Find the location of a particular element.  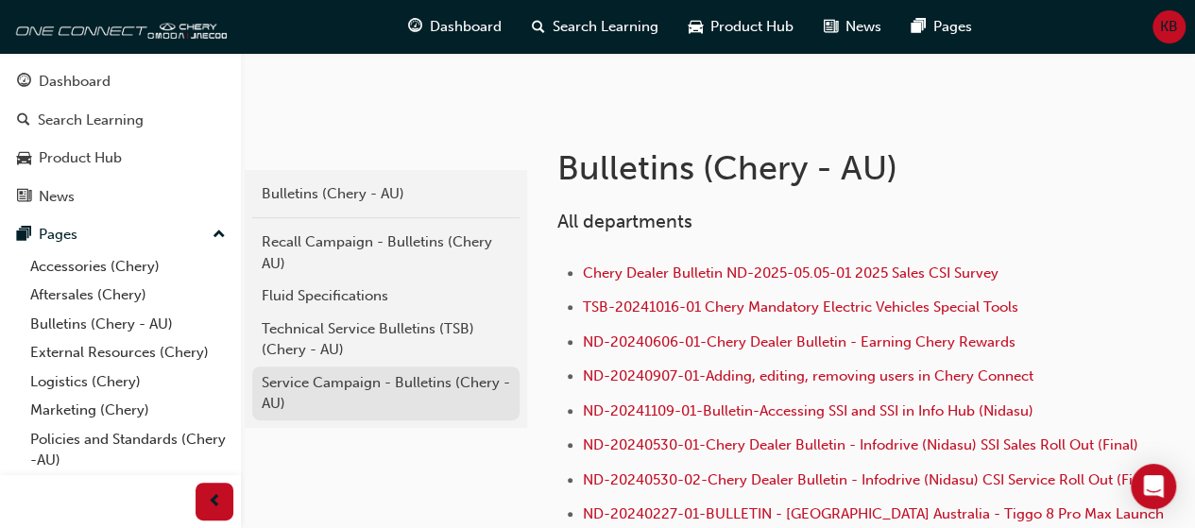

a: car-iconProduct Hub is located at coordinates (740, 26).